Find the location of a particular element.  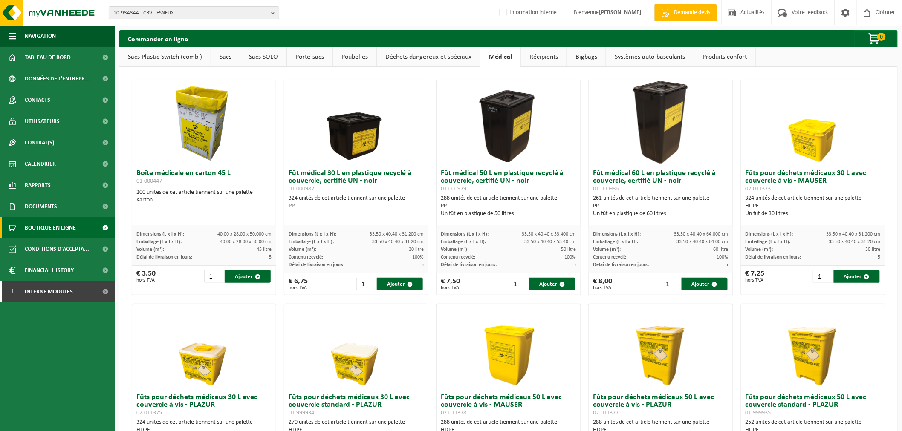

div: € 3,50 is located at coordinates (146, 277).